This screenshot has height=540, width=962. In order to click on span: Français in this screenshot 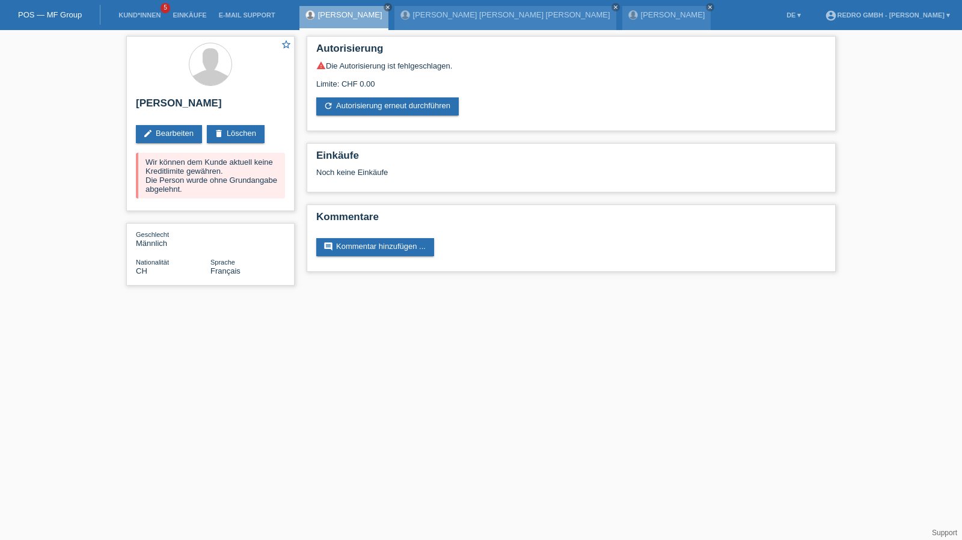, I will do `click(226, 271)`.